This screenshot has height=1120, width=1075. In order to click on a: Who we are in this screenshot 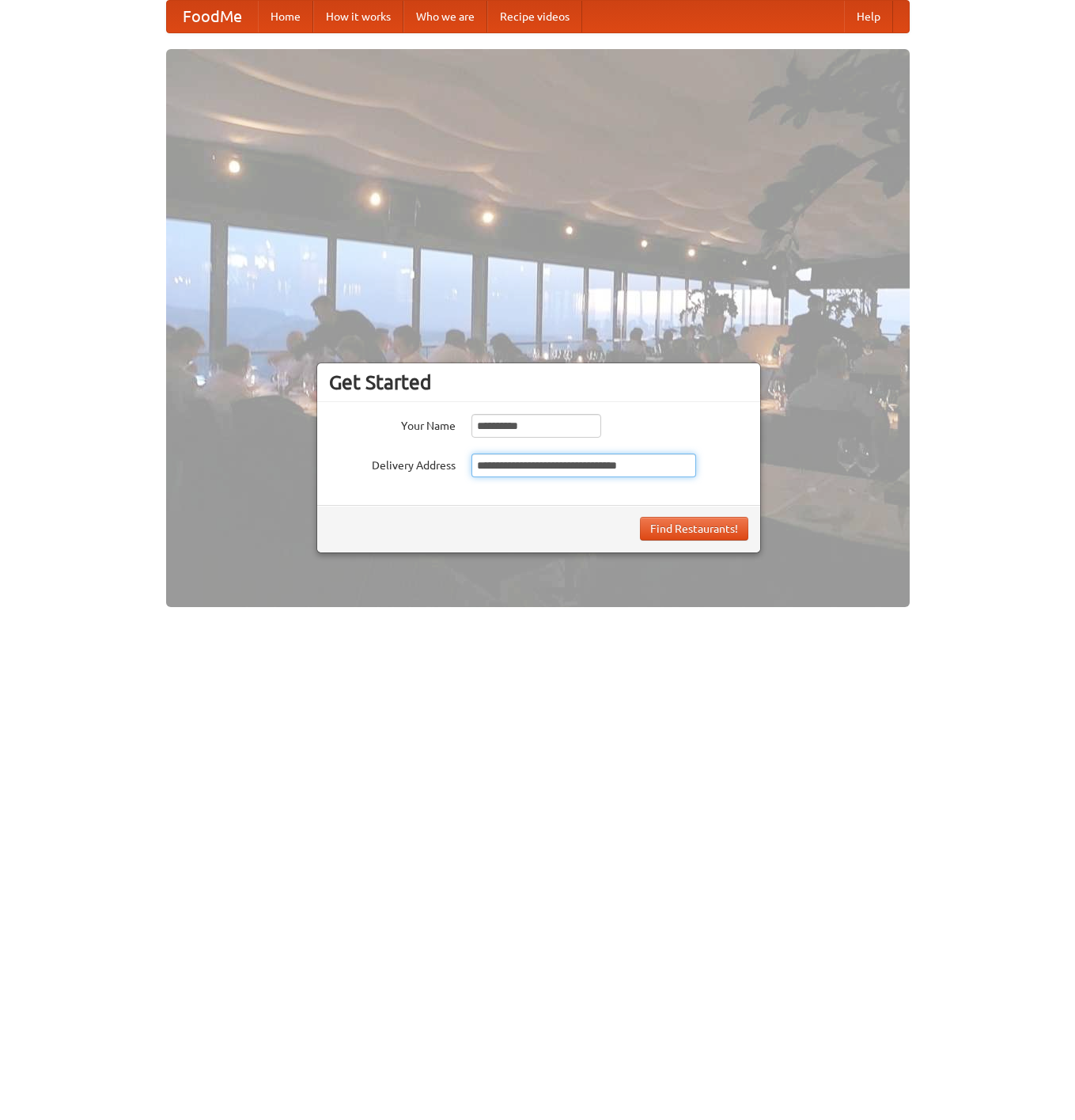, I will do `click(446, 16)`.